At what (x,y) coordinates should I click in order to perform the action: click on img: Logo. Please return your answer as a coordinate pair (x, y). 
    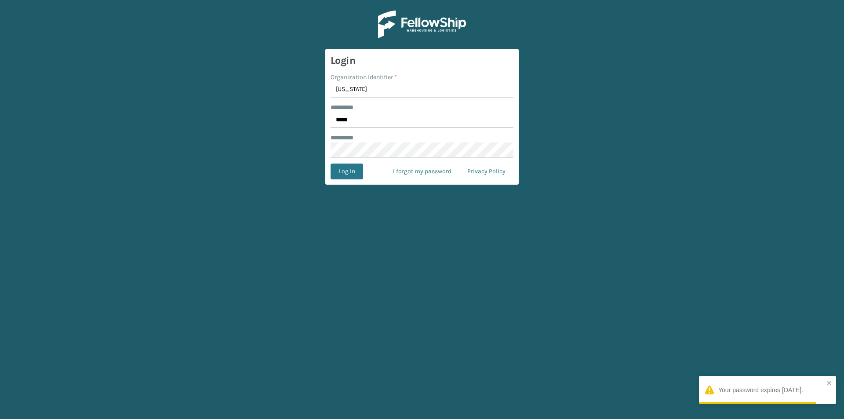
    Looking at the image, I should click on (422, 24).